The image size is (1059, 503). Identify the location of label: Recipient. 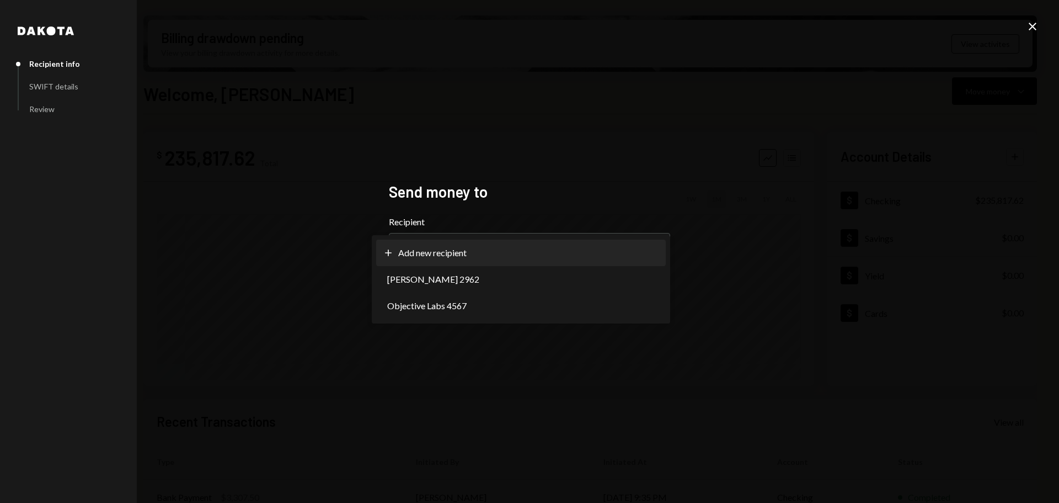
(530, 222).